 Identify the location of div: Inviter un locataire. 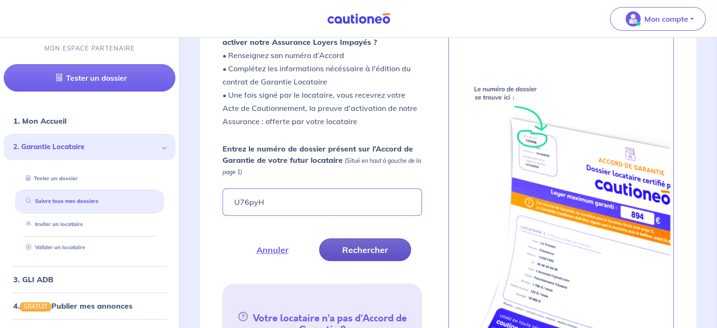
(90, 224).